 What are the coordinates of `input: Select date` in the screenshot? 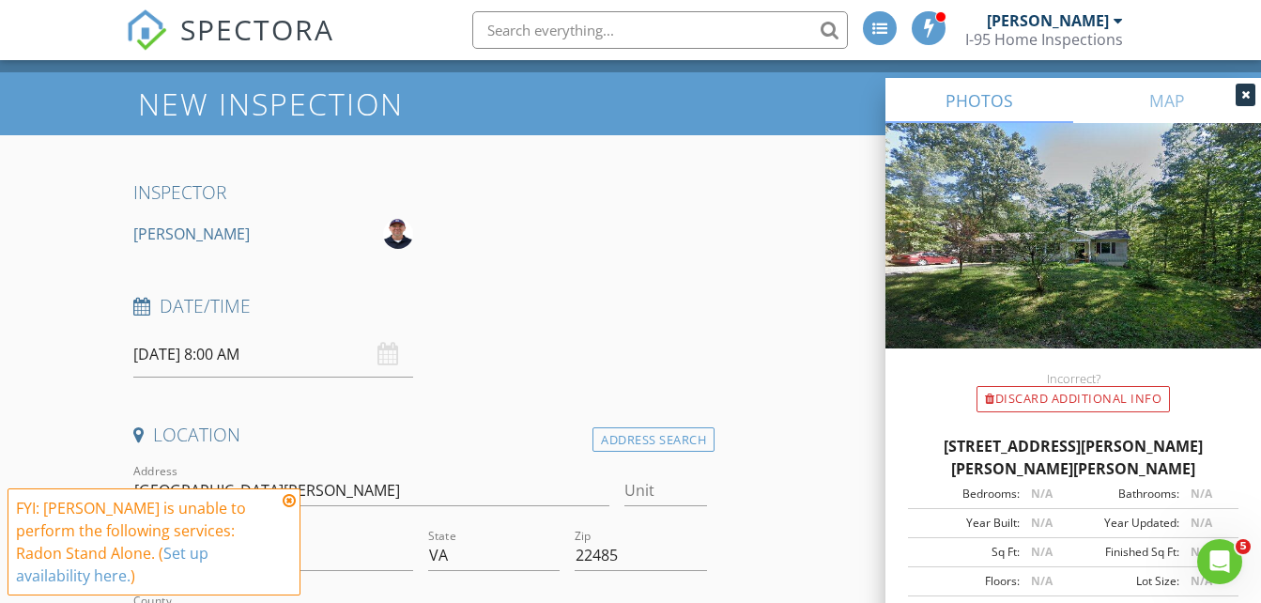 It's located at (272, 354).